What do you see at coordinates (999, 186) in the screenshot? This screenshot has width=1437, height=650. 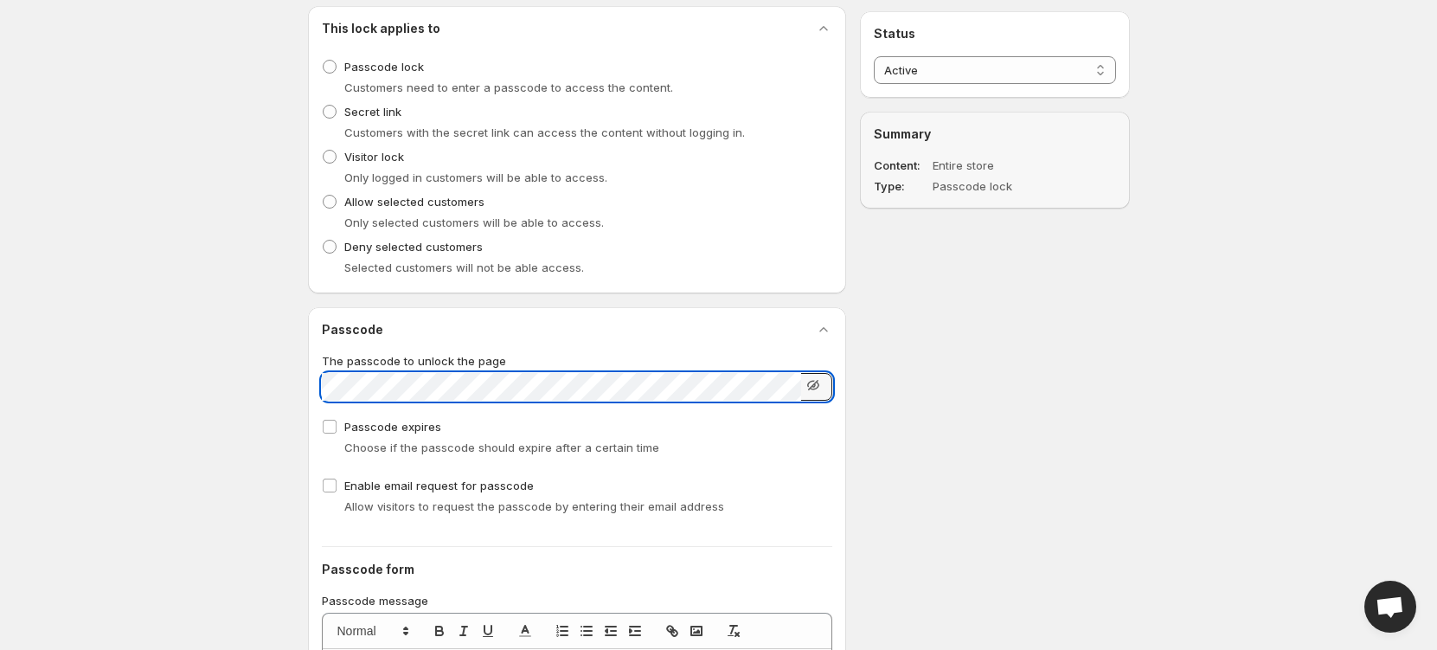 I see `dd: Passcode lock` at bounding box center [999, 186].